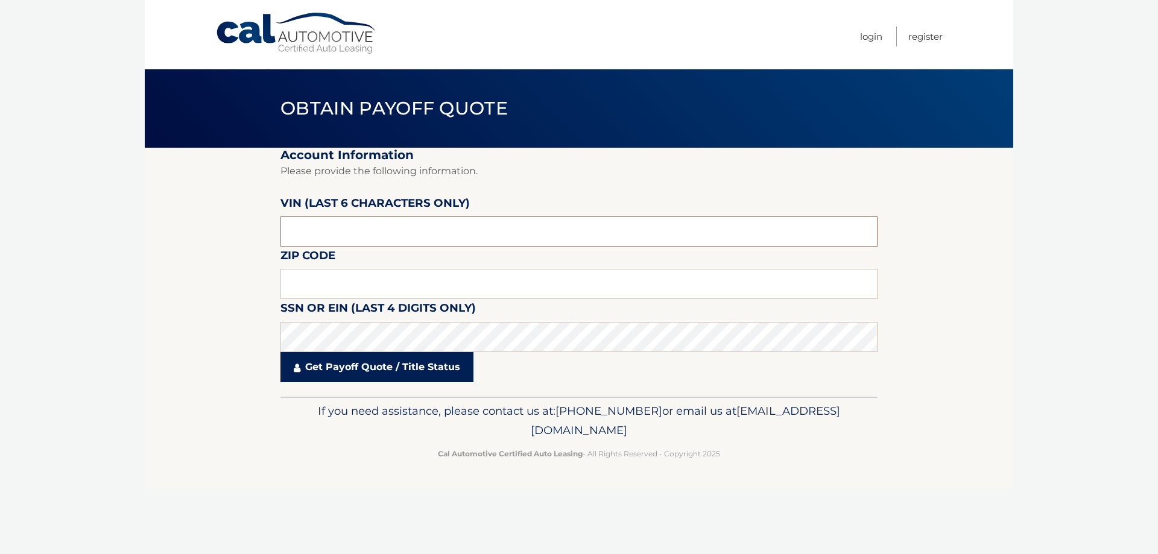 This screenshot has width=1158, height=554. I want to click on a: Register, so click(925, 36).